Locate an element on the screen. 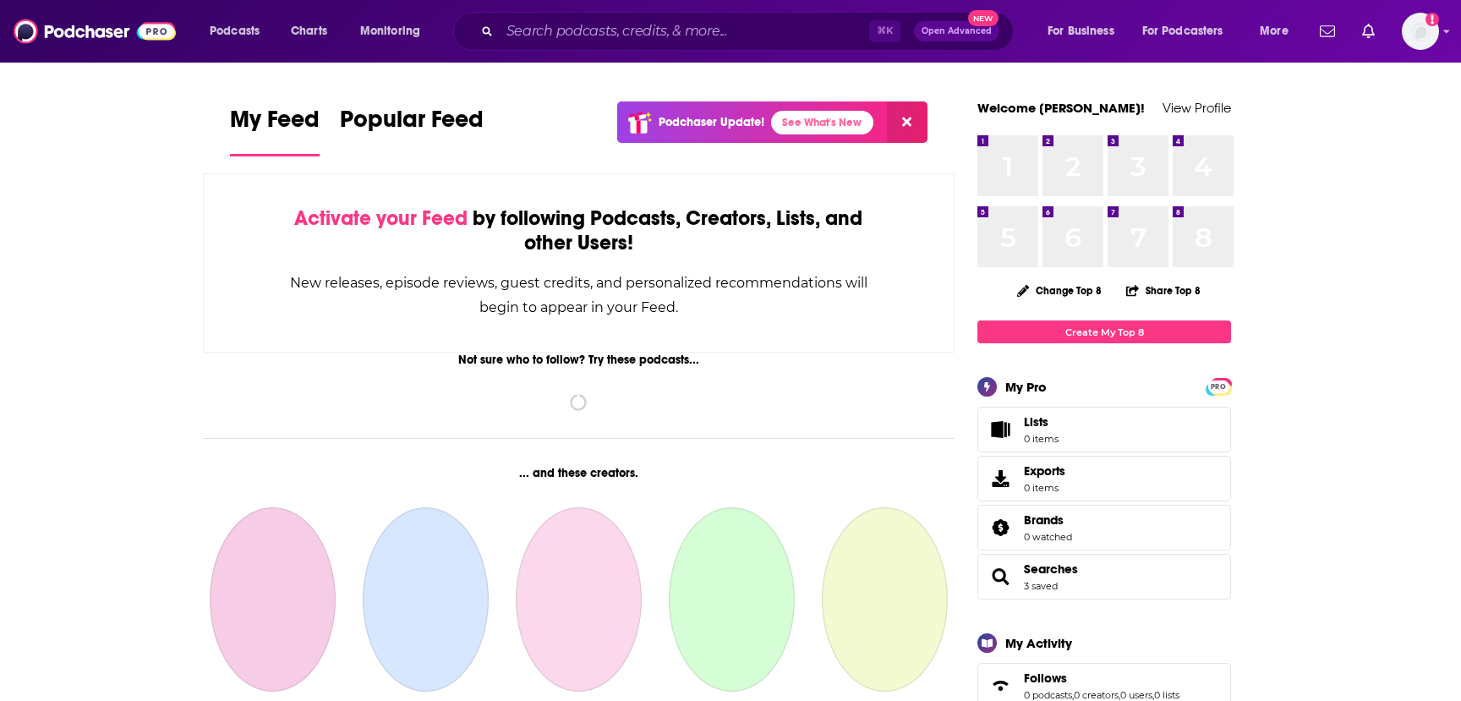 Image resolution: width=1461 pixels, height=701 pixels. button: Open AdvancedNew is located at coordinates (956, 31).